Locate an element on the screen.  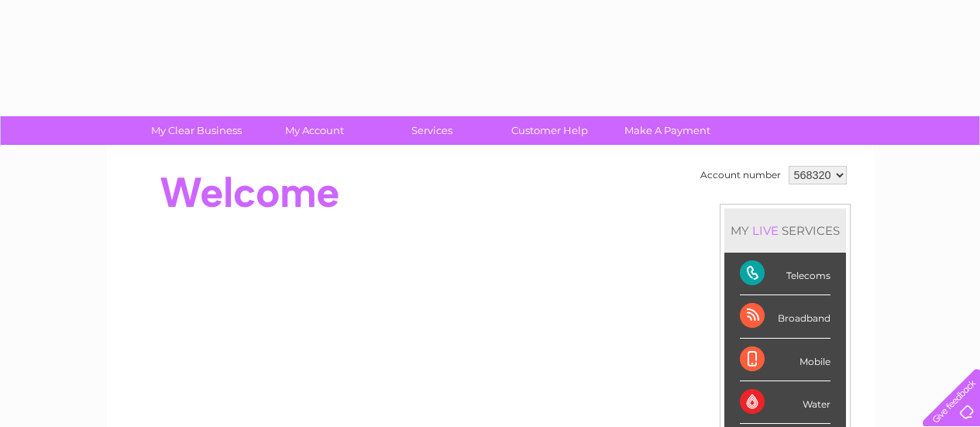
div: MY SERVICES is located at coordinates (785, 230).